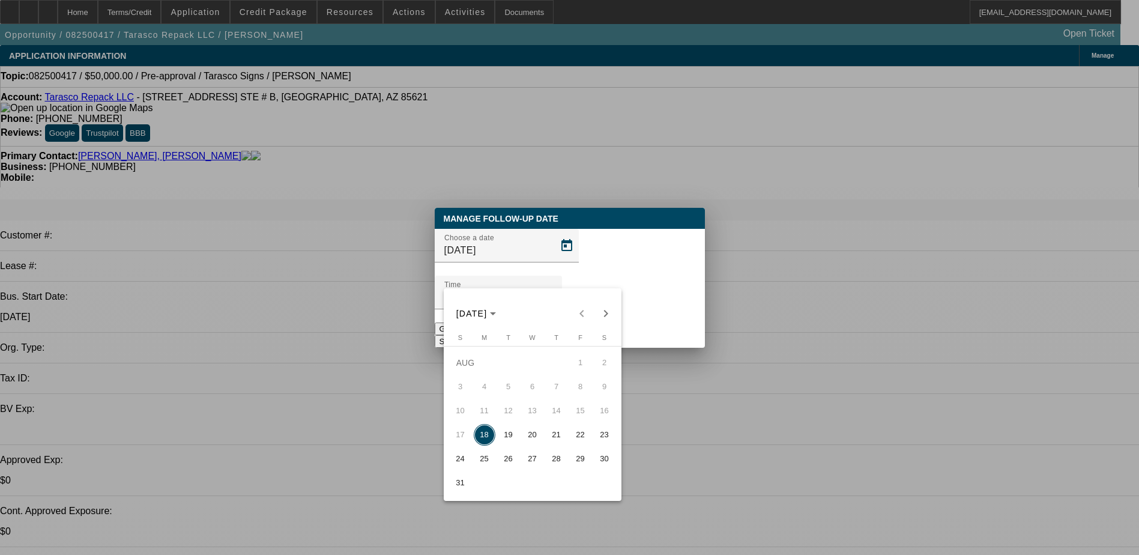 The image size is (1139, 555). I want to click on span: 7, so click(557, 387).